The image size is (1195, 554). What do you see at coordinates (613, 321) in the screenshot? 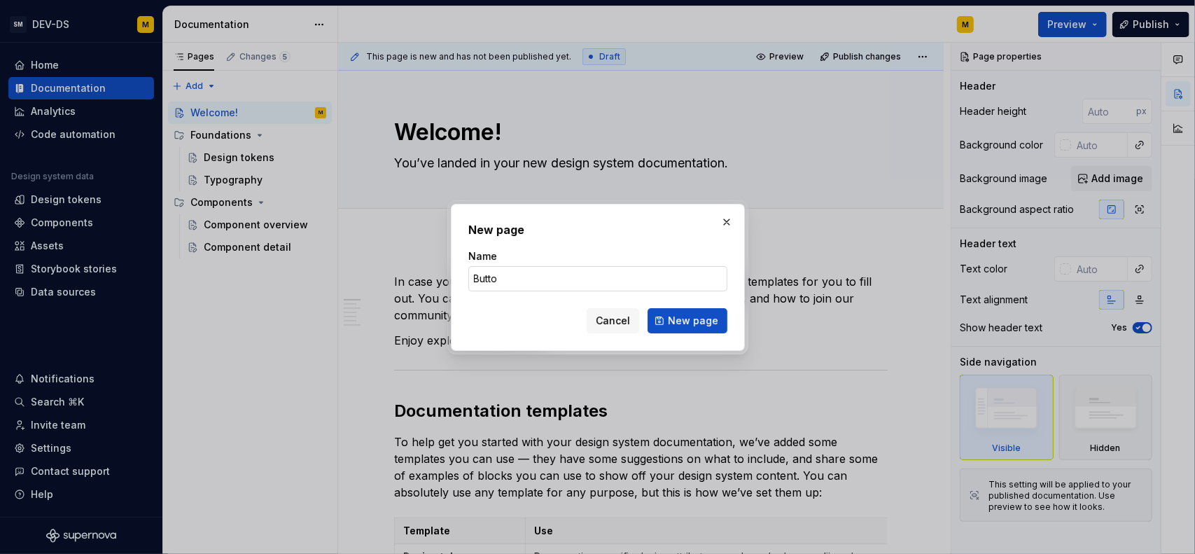
I see `button: Cancel` at bounding box center [613, 321].